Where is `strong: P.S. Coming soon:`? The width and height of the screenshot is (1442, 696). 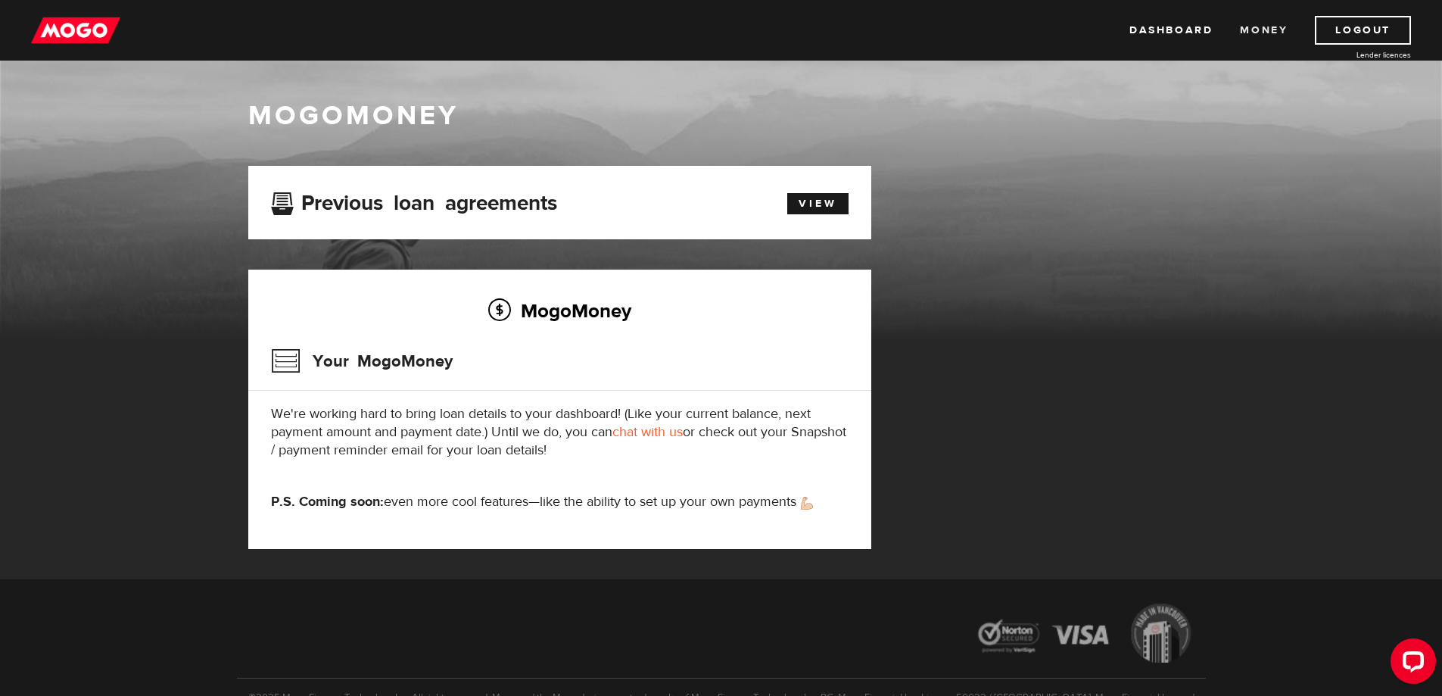
strong: P.S. Coming soon: is located at coordinates (327, 501).